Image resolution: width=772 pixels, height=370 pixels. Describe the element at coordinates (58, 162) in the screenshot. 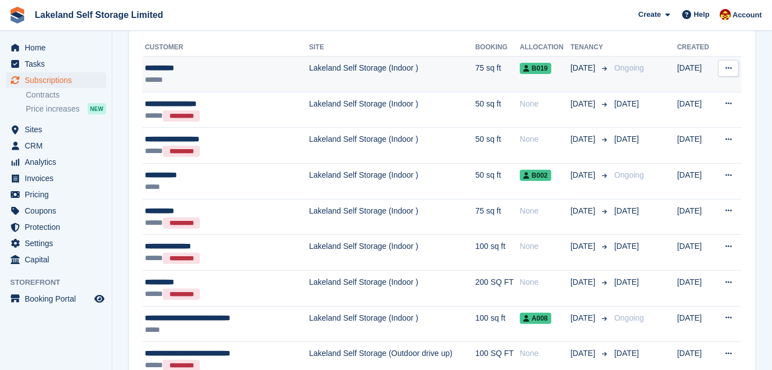

I see `span: Analytics` at that location.